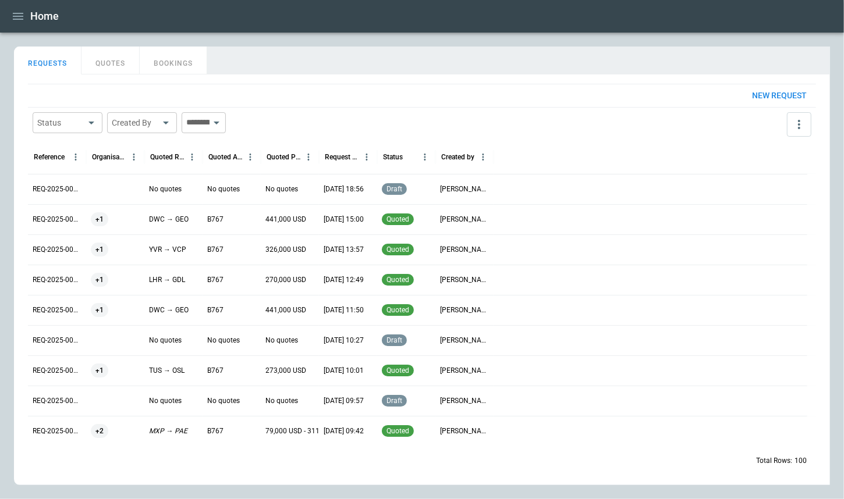 Image resolution: width=844 pixels, height=499 pixels. What do you see at coordinates (307, 431) in the screenshot?
I see `p: 79,000 USD - 311,000 USD` at bounding box center [307, 431].